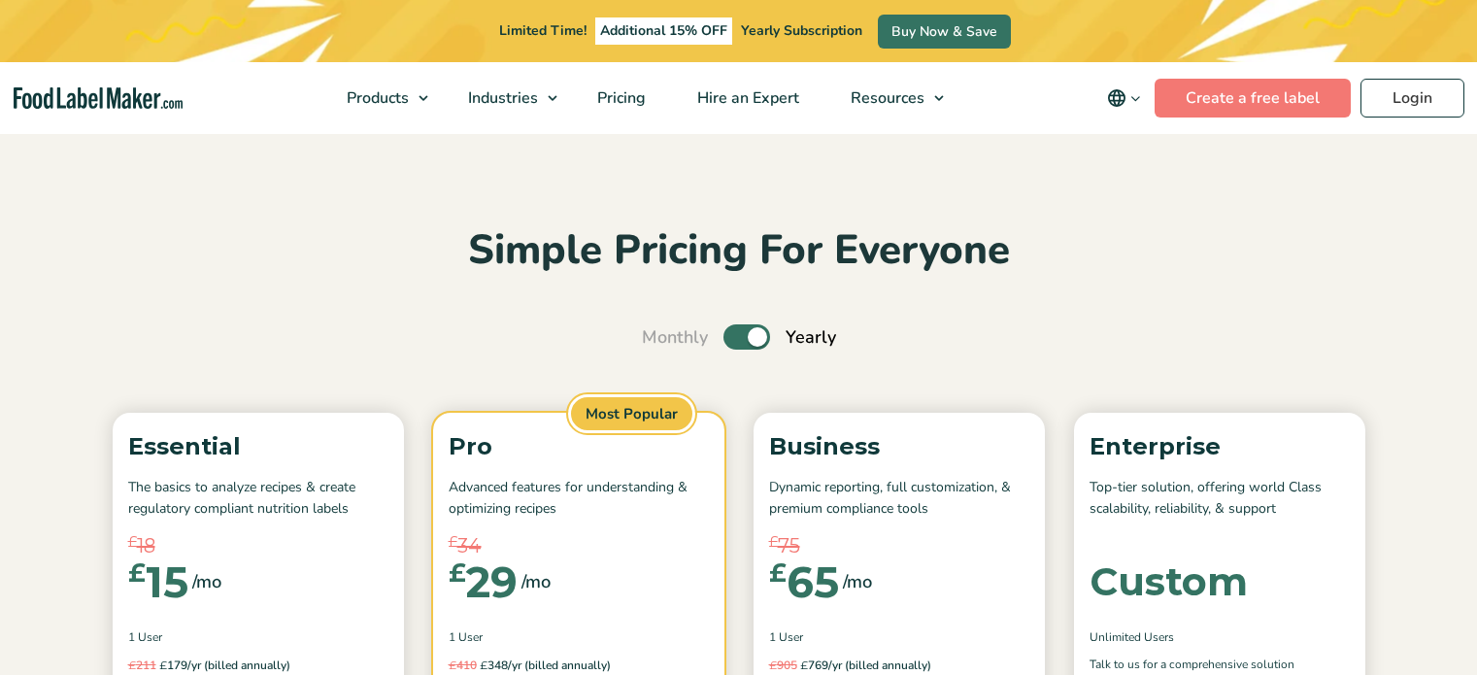  What do you see at coordinates (739, 250) in the screenshot?
I see `h2: Simple Pricing For Everyone` at bounding box center [739, 250].